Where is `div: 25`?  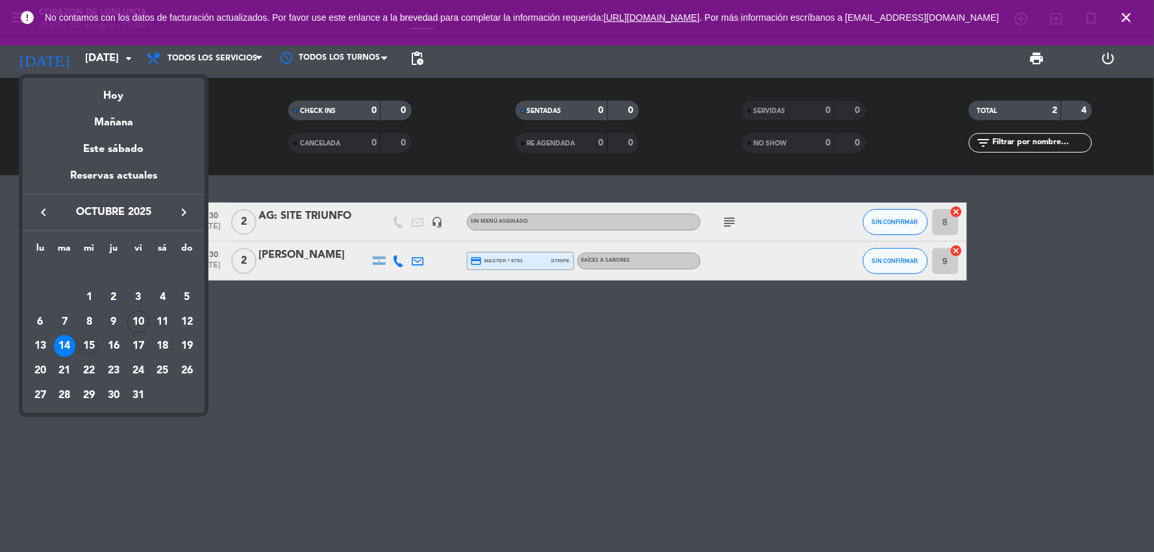
div: 25 is located at coordinates (162, 371).